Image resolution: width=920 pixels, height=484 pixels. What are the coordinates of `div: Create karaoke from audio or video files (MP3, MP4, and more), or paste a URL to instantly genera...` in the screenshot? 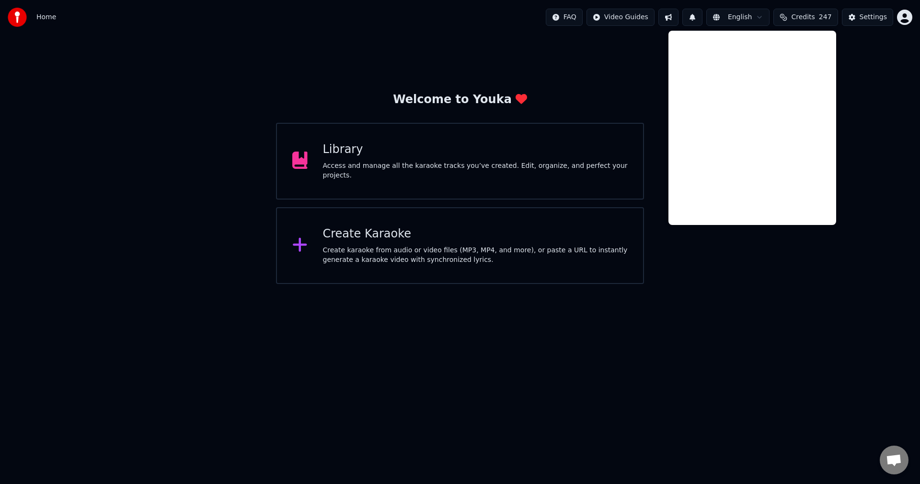 It's located at (476, 255).